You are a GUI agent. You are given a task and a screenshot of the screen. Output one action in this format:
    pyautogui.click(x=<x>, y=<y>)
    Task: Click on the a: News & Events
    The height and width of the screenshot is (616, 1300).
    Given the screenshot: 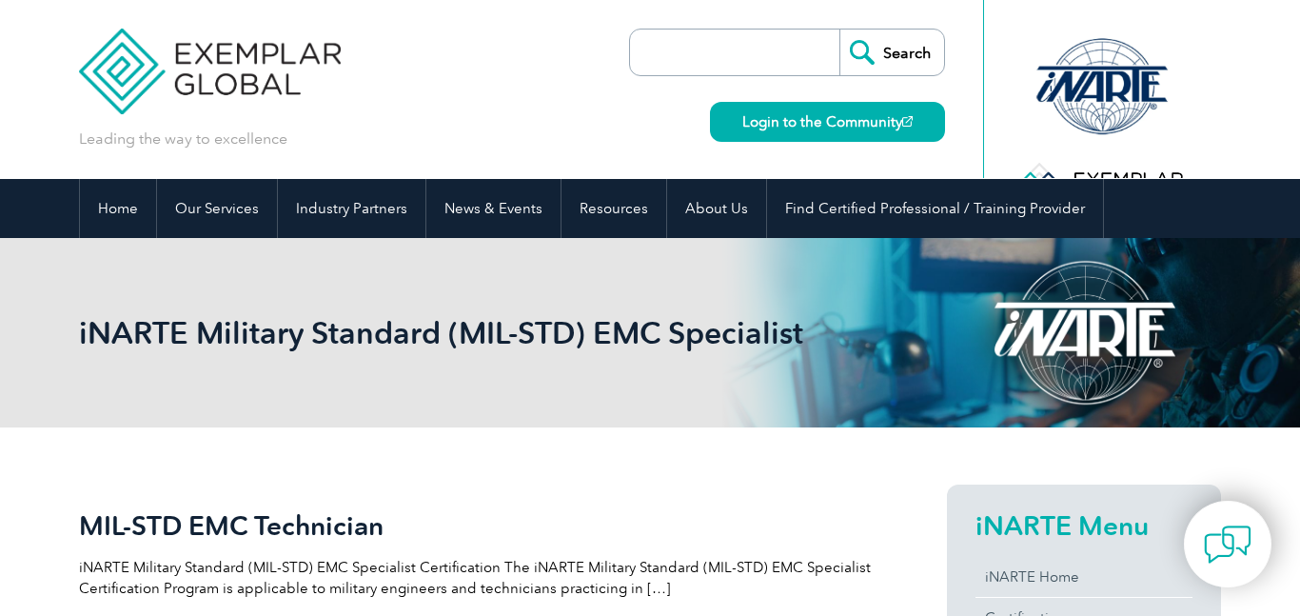 What is the action you would take?
    pyautogui.click(x=493, y=208)
    